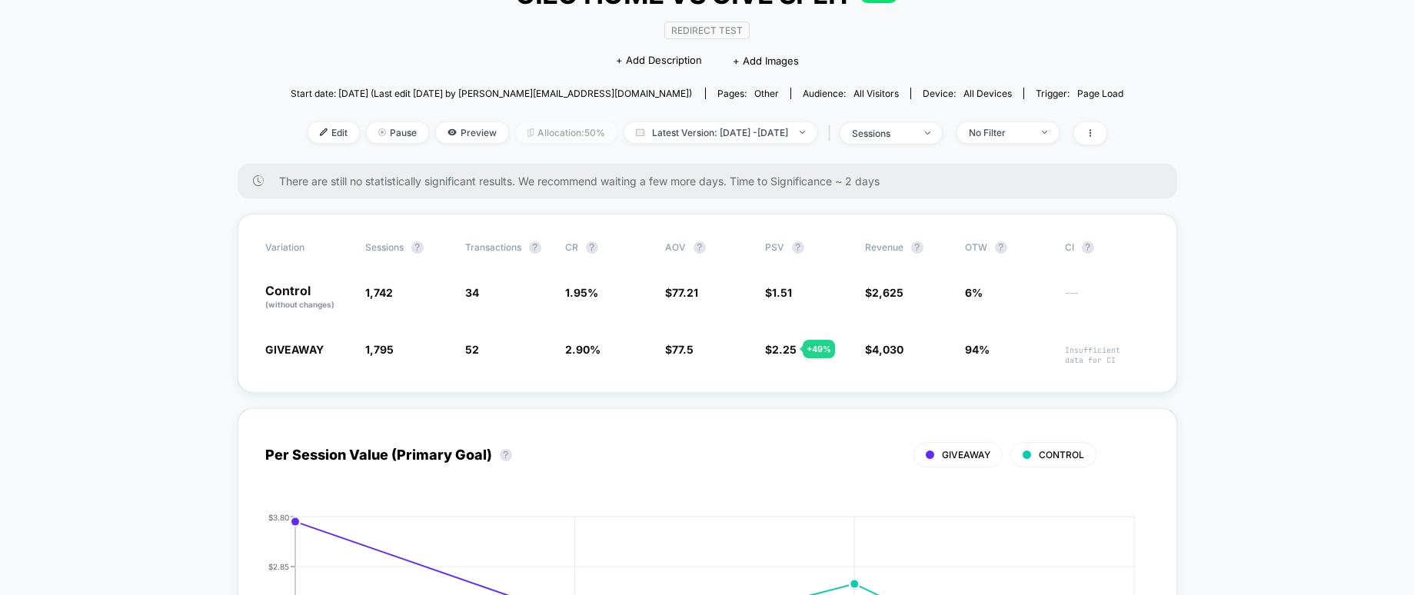 Image resolution: width=1414 pixels, height=595 pixels. Describe the element at coordinates (530, 132) in the screenshot. I see `img: rebalance` at that location.